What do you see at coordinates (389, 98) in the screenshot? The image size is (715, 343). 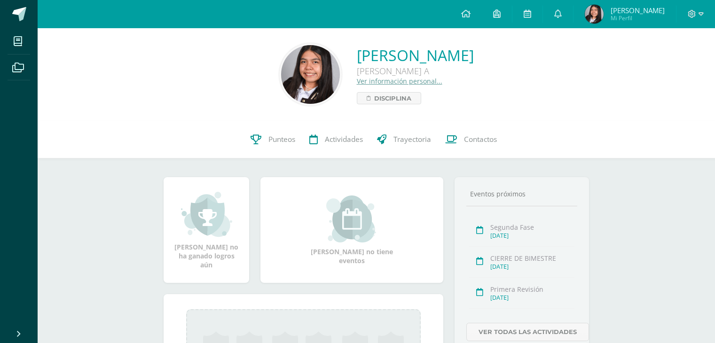 I see `a: Disciplina` at bounding box center [389, 98].